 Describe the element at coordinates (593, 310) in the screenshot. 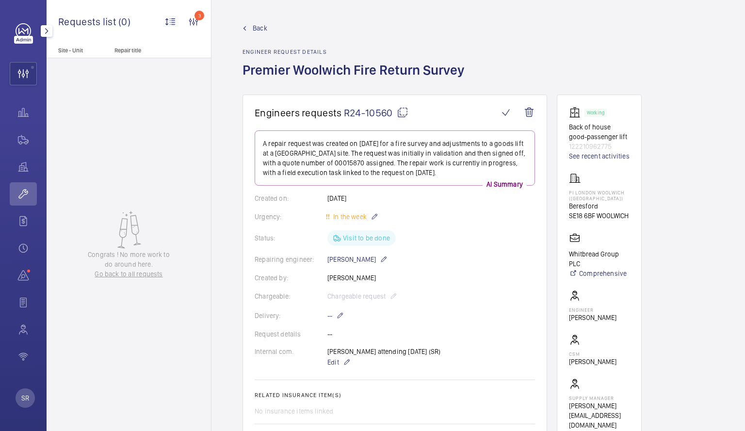

I see `p: Engineer` at that location.